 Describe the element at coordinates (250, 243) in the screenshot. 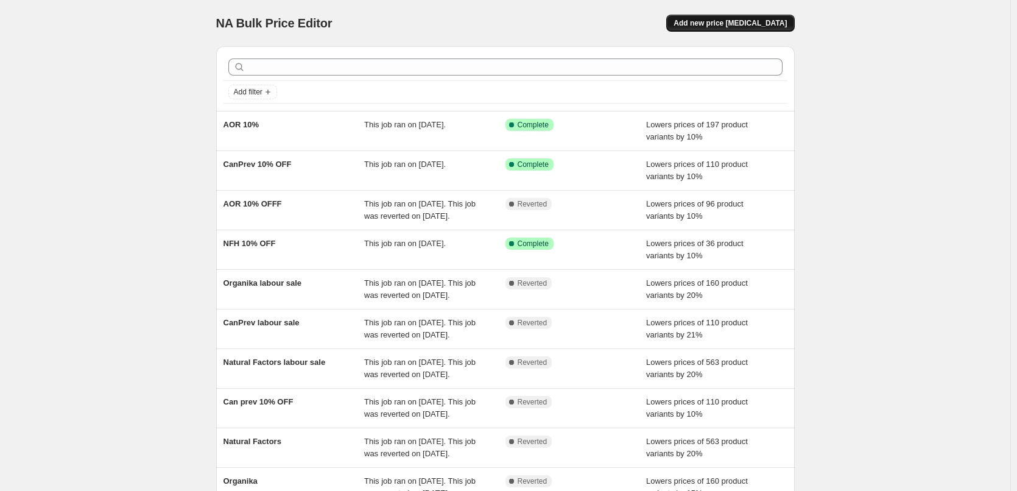

I see `span: NFH 10% OFF` at that location.